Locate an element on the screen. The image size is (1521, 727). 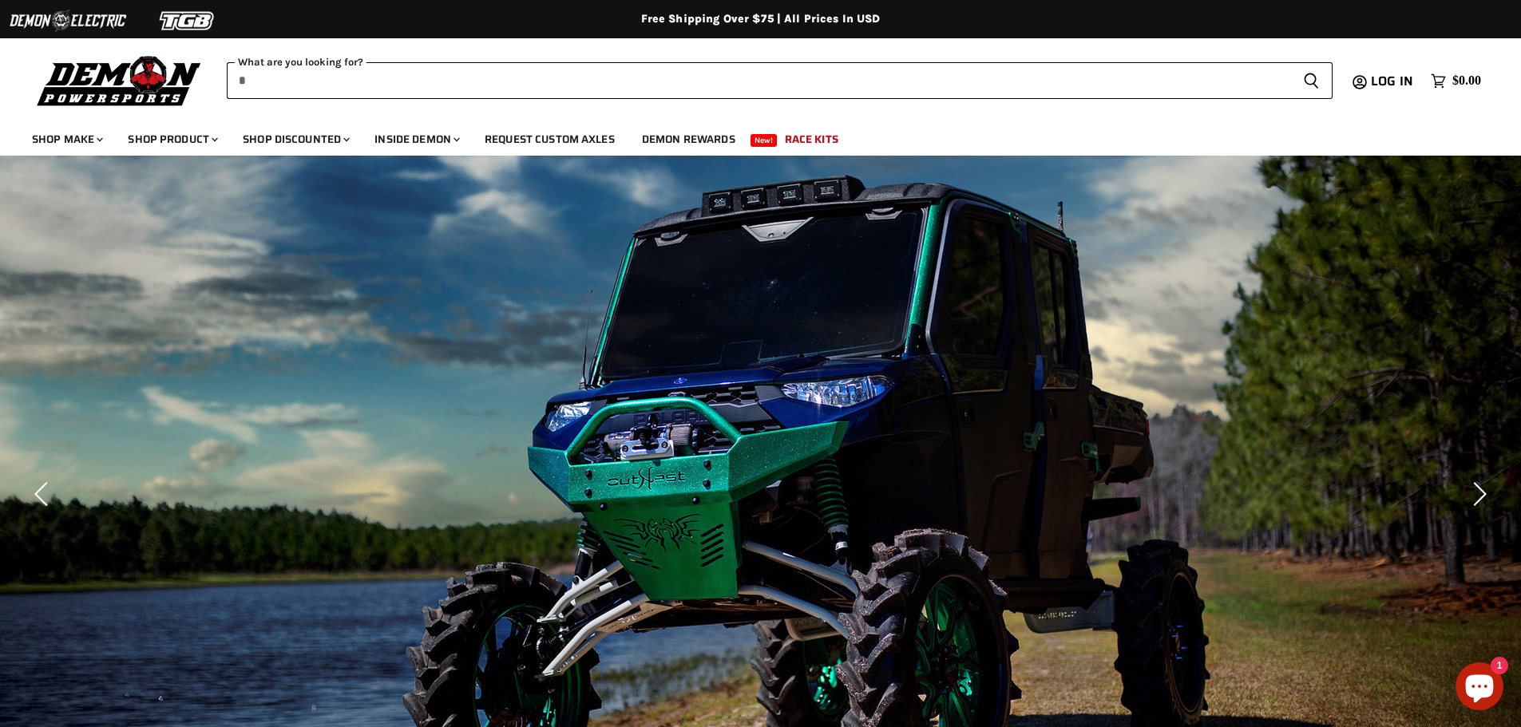
button: Previous is located at coordinates (44, 494).